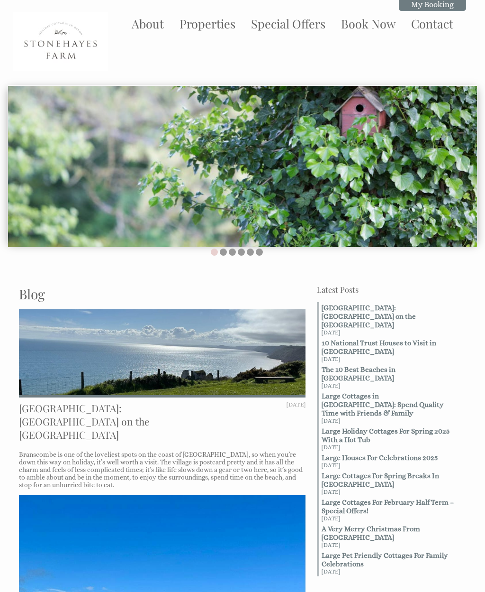 The height and width of the screenshot is (592, 485). What do you see at coordinates (208, 23) in the screenshot?
I see `a: Properties` at bounding box center [208, 23].